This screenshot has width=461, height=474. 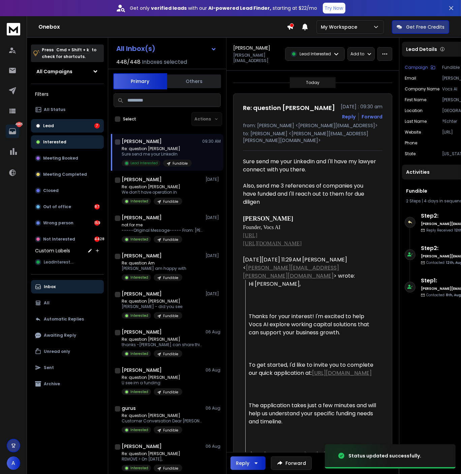 What do you see at coordinates (13, 463) in the screenshot?
I see `button: A` at bounding box center [13, 463].